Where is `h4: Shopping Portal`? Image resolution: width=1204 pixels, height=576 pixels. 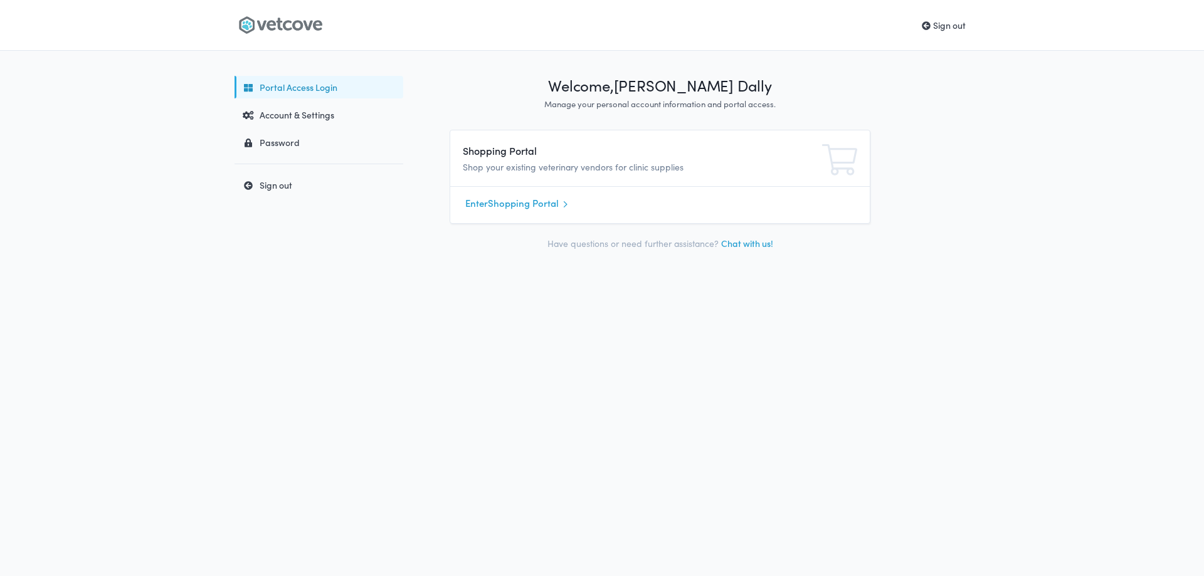 h4: Shopping Portal is located at coordinates (594, 150).